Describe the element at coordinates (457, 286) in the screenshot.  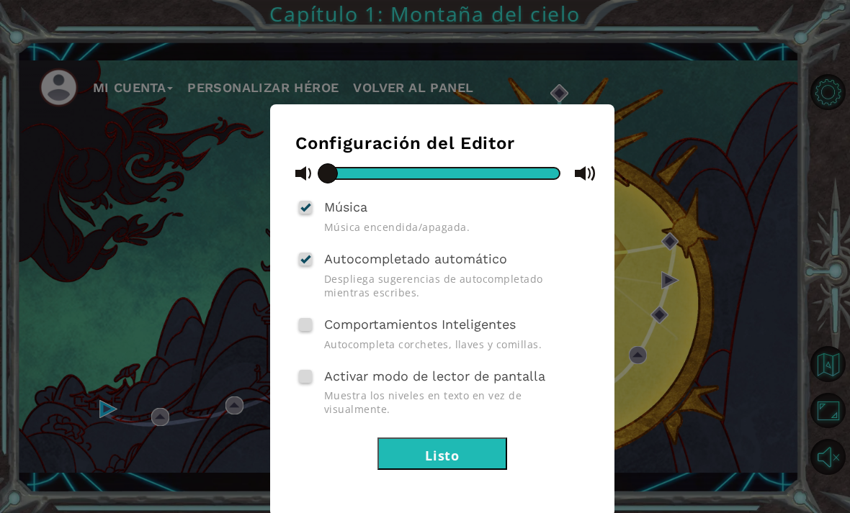
I see `span: Despliega sugerencias de autocompletado mientras escribes.` at that location.